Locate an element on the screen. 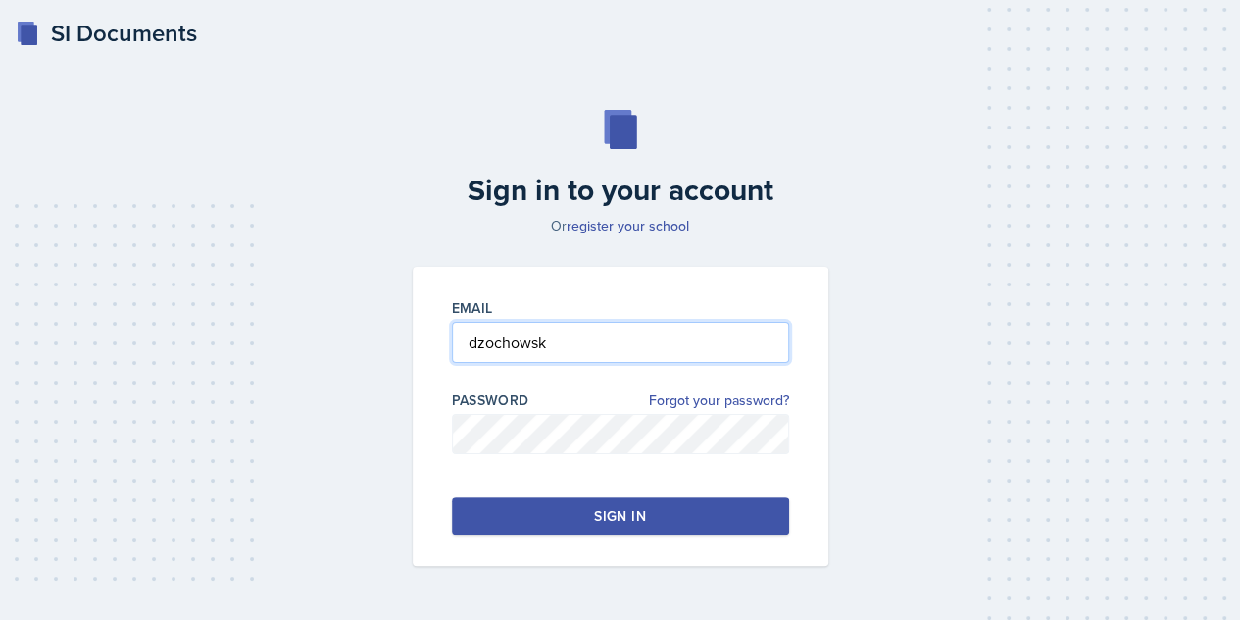 The height and width of the screenshot is (620, 1240). a: register your school is located at coordinates (627, 225).